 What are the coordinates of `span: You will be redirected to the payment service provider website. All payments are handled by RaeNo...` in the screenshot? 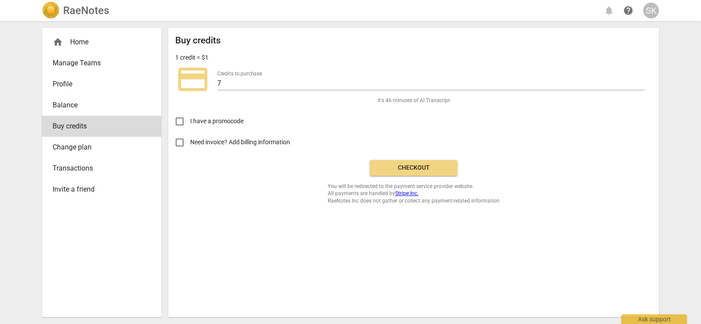 It's located at (414, 194).